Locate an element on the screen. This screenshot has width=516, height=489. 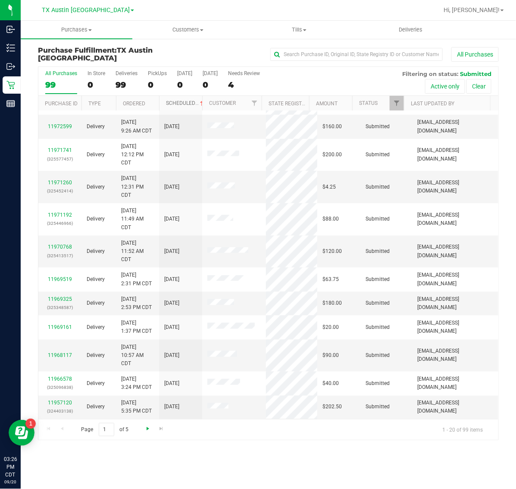
div: PickUps is located at coordinates (157, 73).